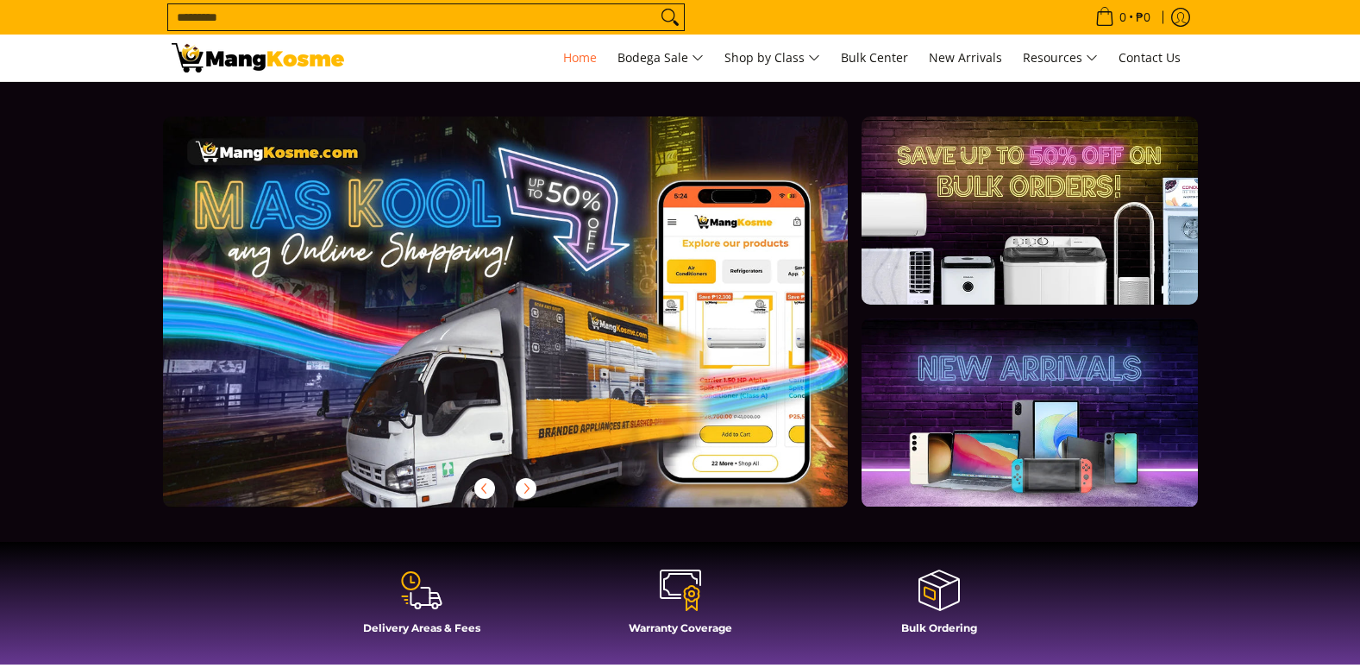 The height and width of the screenshot is (668, 1360). Describe the element at coordinates (875, 57) in the screenshot. I see `span: Bulk Center` at that location.